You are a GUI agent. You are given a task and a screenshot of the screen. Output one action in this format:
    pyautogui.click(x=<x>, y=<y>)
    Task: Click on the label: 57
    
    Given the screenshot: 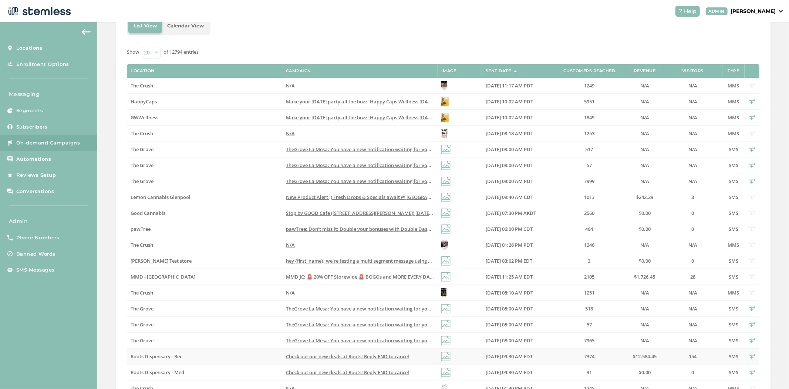 What is the action you would take?
    pyautogui.click(x=589, y=165)
    